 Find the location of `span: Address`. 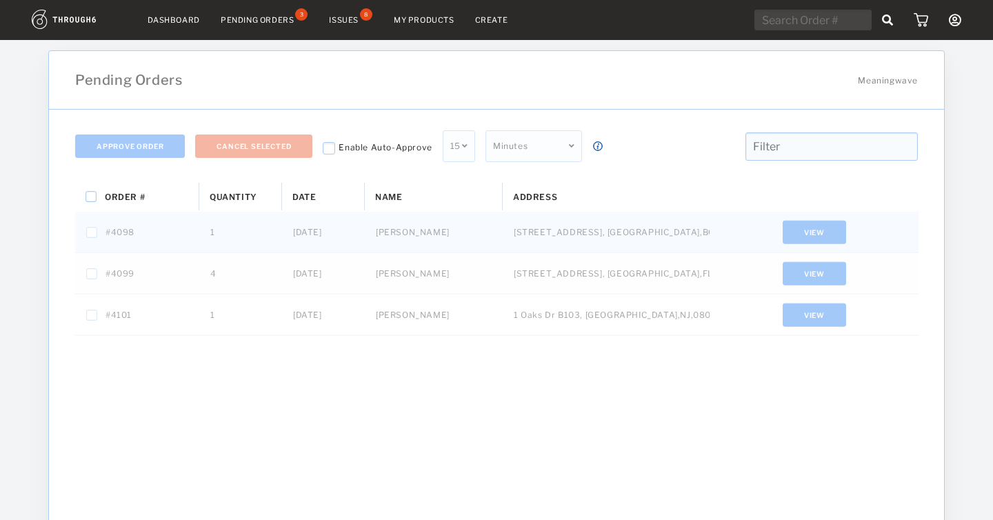

span: Address is located at coordinates (535, 197).